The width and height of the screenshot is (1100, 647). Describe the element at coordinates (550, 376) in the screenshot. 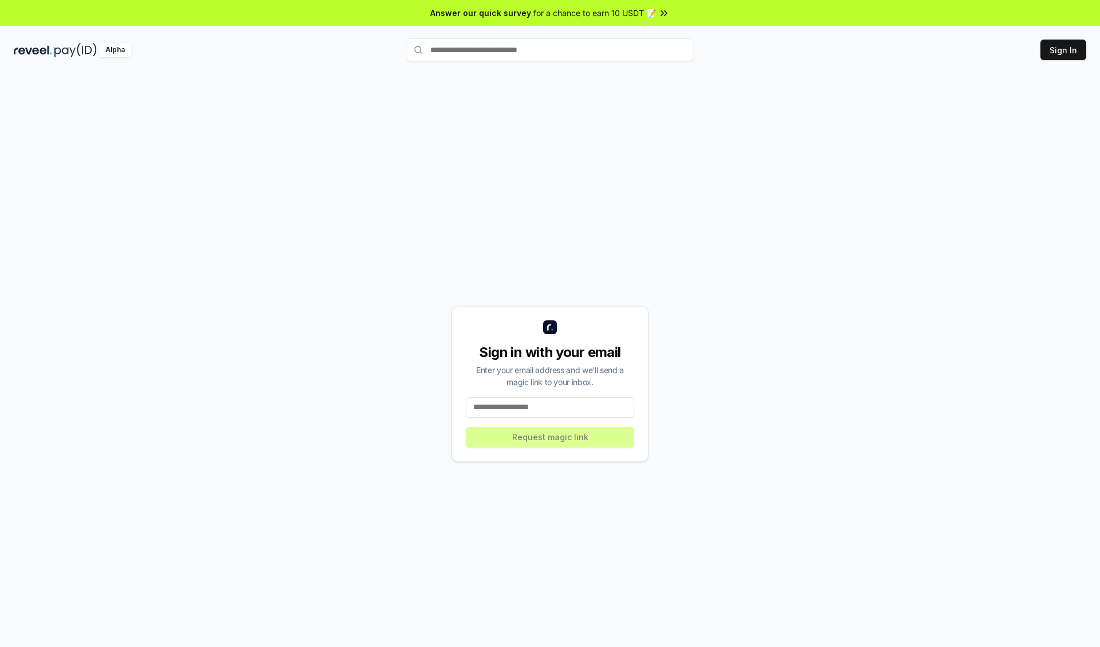

I see `div: Enter your email address and we’ll send a magic link to your inbox.` at that location.